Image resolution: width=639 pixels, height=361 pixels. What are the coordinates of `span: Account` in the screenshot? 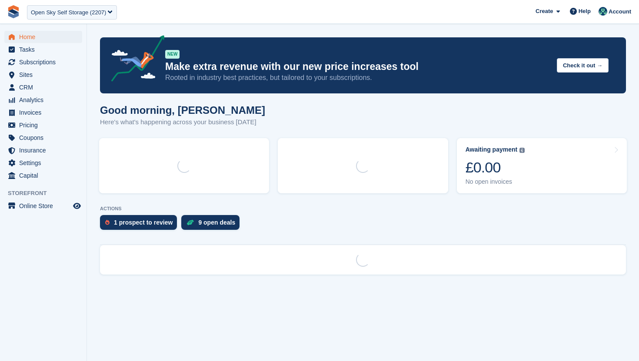 It's located at (620, 12).